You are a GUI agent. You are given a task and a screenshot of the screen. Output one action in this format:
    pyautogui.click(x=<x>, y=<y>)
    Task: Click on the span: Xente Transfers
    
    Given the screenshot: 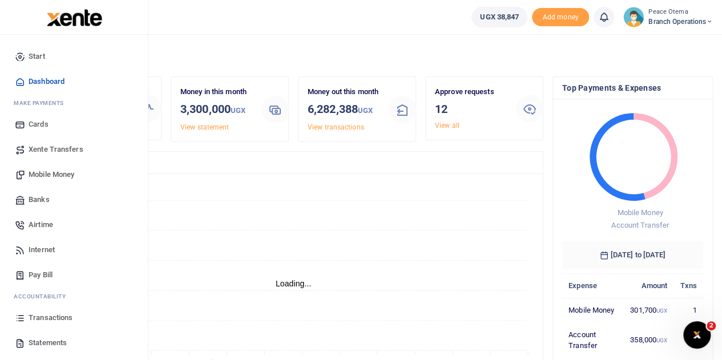 What is the action you would take?
    pyautogui.click(x=56, y=149)
    